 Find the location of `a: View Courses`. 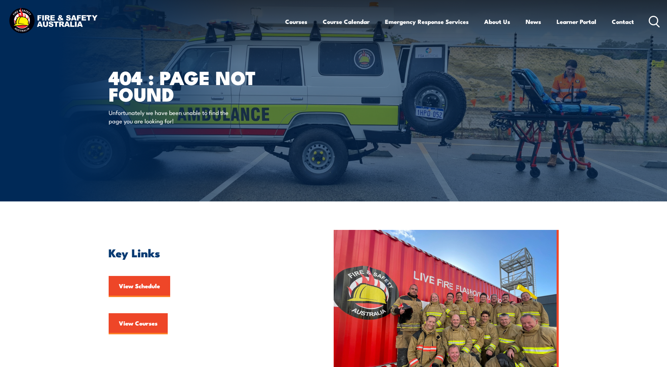

a: View Courses is located at coordinates (138, 324).